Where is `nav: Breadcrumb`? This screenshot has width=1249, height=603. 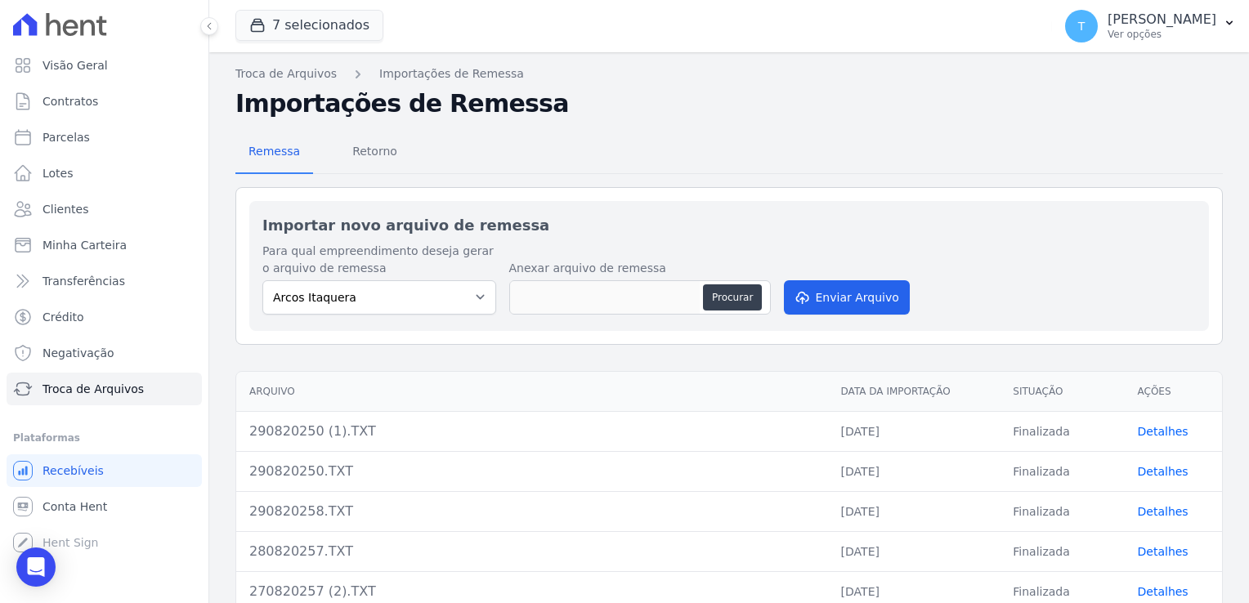 nav: Breadcrumb is located at coordinates (729, 74).